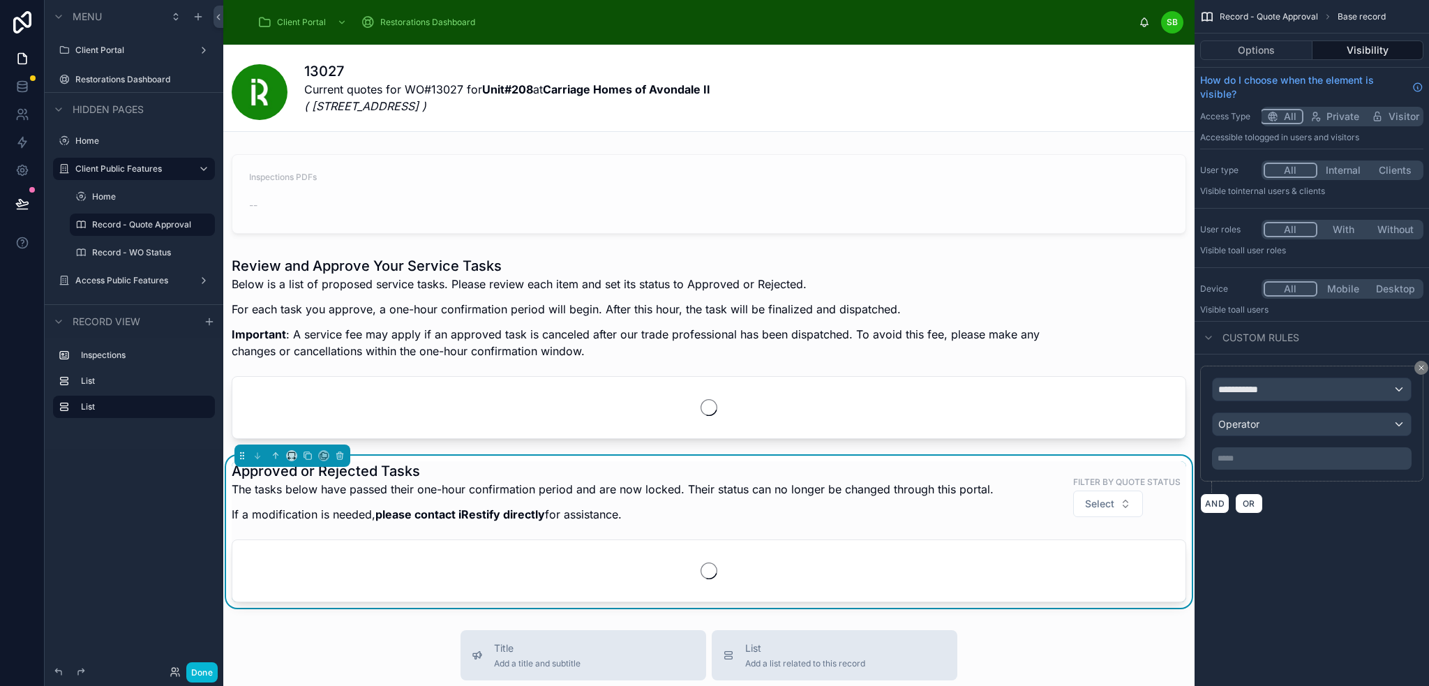  What do you see at coordinates (145, 355) in the screenshot?
I see `label: Inspections` at bounding box center [145, 355].